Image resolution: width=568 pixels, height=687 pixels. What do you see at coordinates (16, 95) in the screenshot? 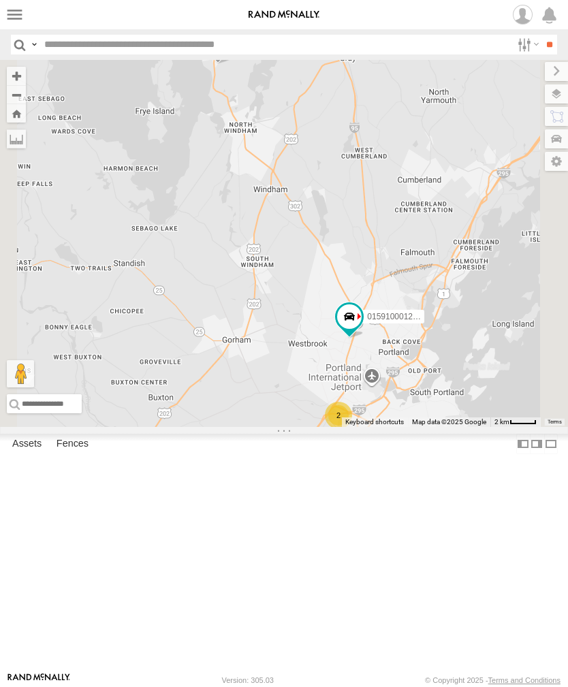
I see `button: Zoom out` at bounding box center [16, 95].